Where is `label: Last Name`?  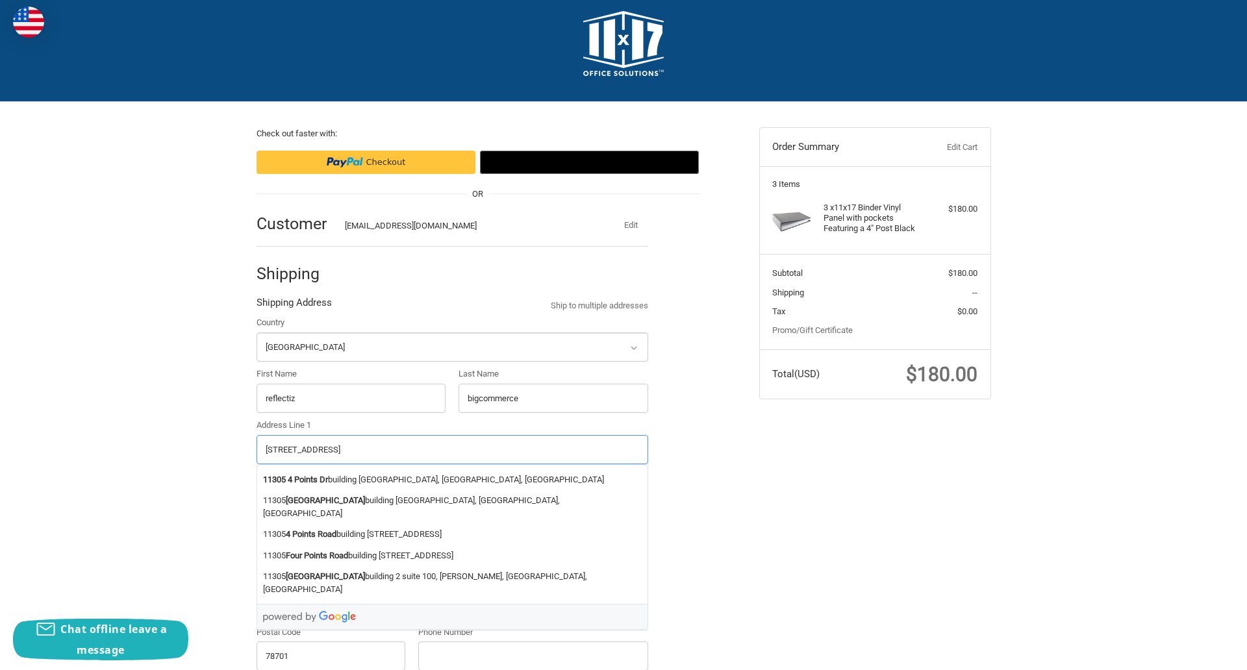
label: Last Name is located at coordinates (553, 374).